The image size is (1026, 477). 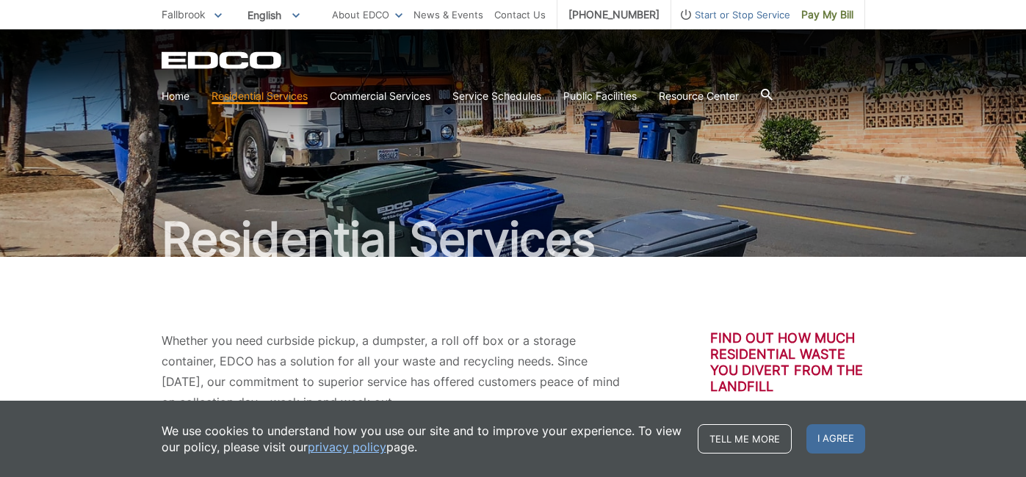 I want to click on p: Whether you need curbside pickup, a dumpster, a roll off box or a storage container, EDCO has a s..., so click(x=391, y=372).